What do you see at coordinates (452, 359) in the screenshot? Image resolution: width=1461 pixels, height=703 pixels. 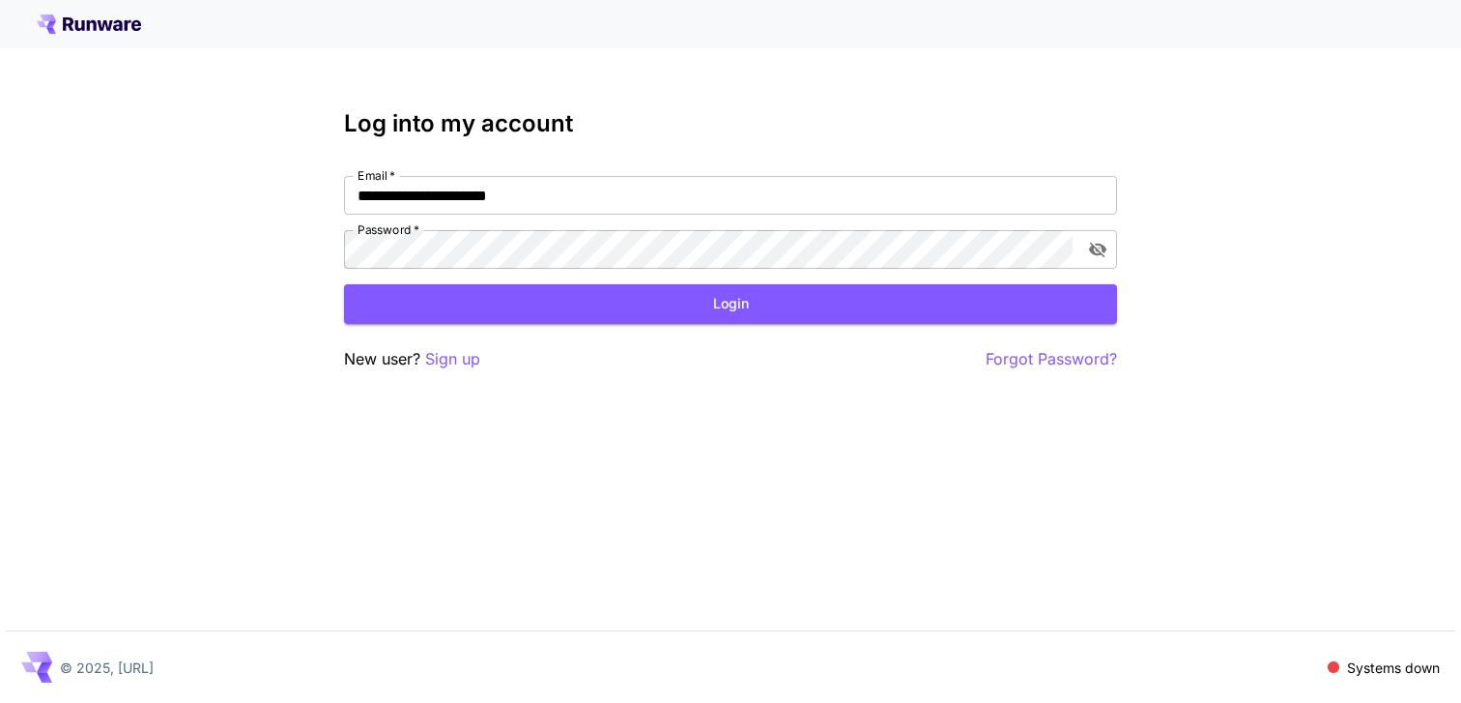 I see `p: Sign up` at bounding box center [452, 359].